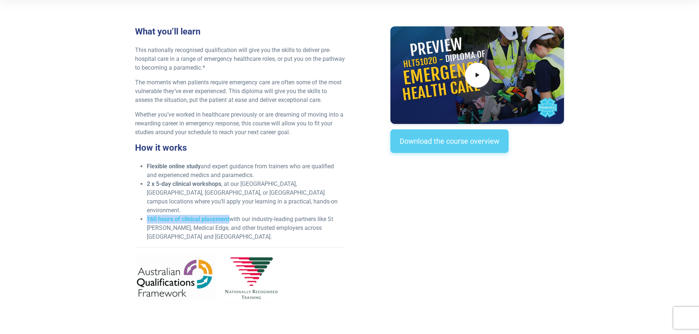 This screenshot has width=699, height=334. What do you see at coordinates (240, 32) in the screenshot?
I see `h3: What you’ll learn` at bounding box center [240, 32].